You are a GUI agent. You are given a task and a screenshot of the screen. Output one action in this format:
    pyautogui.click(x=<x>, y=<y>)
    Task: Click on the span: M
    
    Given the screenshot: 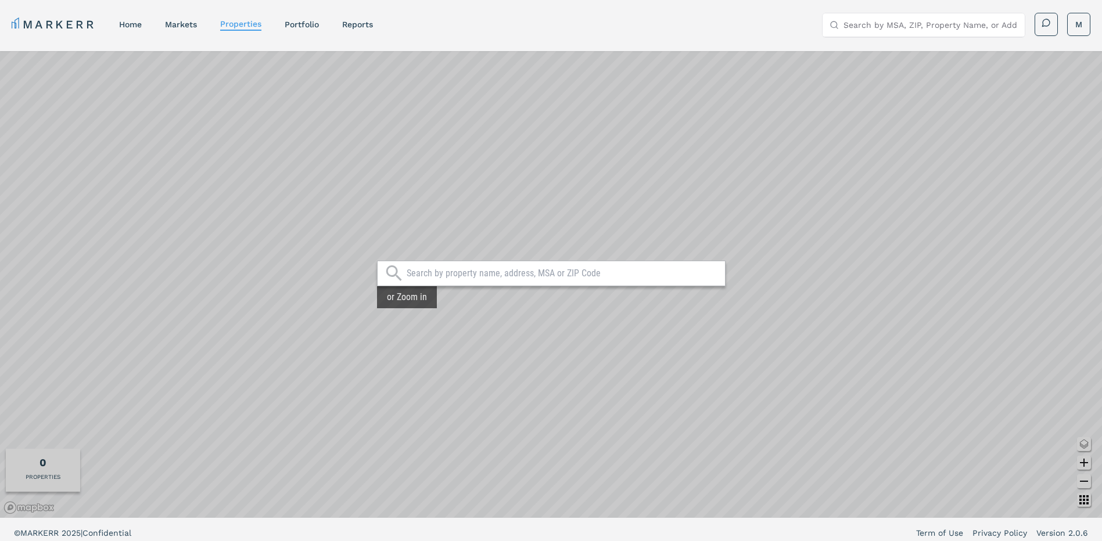 What is the action you would take?
    pyautogui.click(x=1078, y=24)
    